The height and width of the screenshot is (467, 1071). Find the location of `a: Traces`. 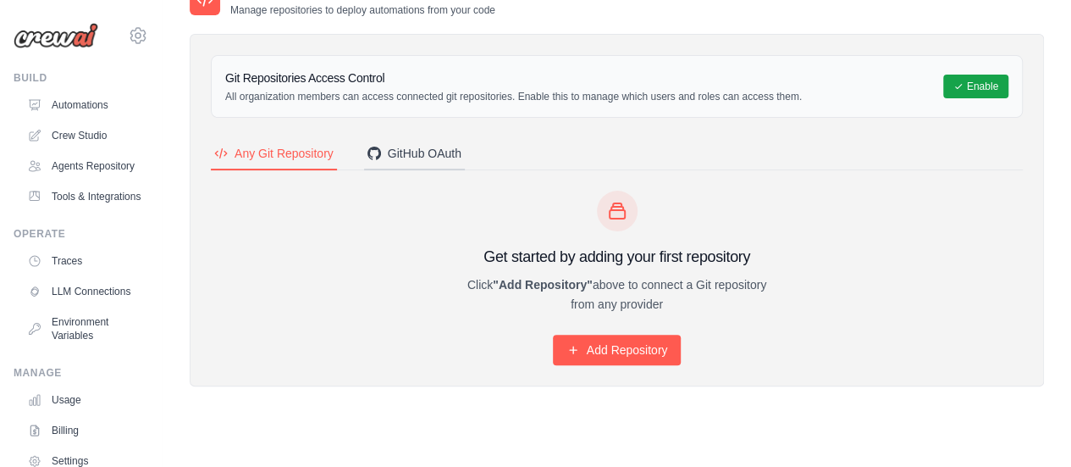

a: Traces is located at coordinates (84, 261).